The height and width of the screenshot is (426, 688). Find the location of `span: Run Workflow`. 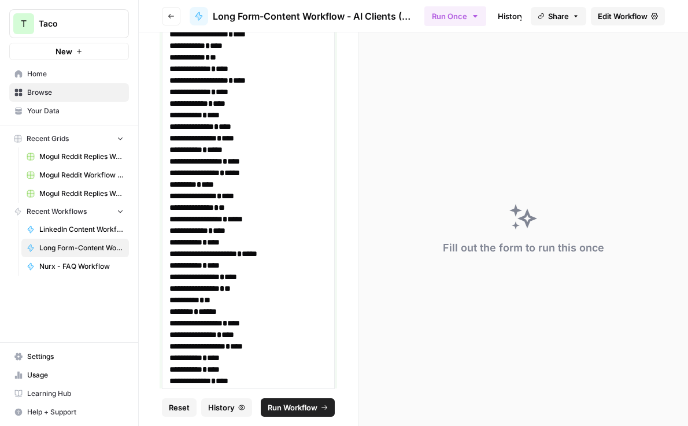

span: Run Workflow is located at coordinates (293, 408).